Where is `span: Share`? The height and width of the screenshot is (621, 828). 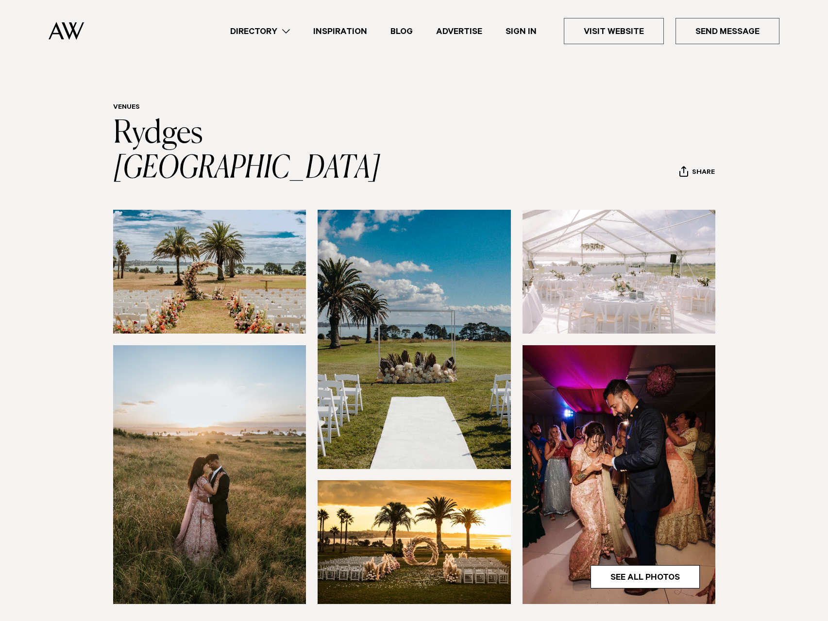 span: Share is located at coordinates (703, 173).